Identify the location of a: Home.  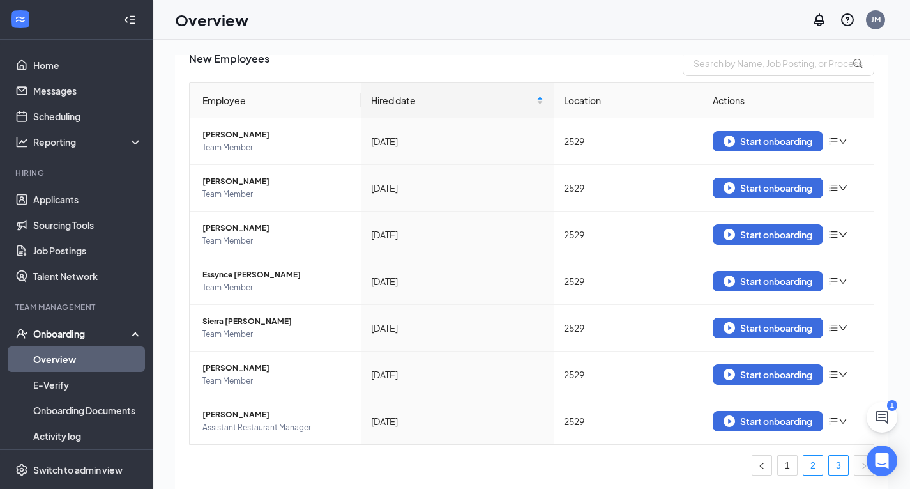
(87, 65).